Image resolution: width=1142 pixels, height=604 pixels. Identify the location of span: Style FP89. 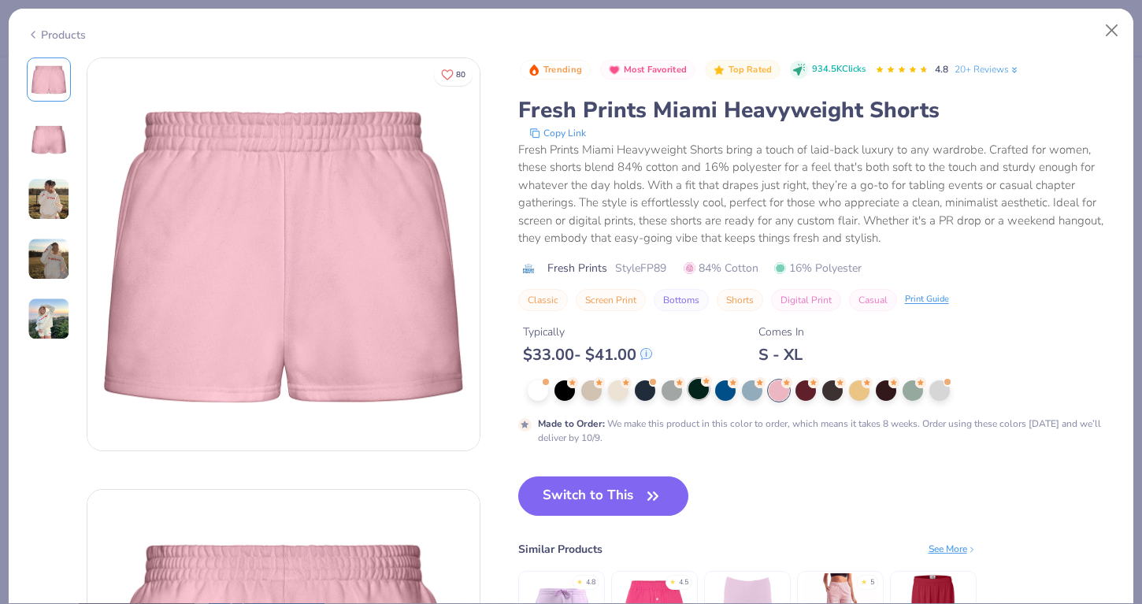
(641, 268).